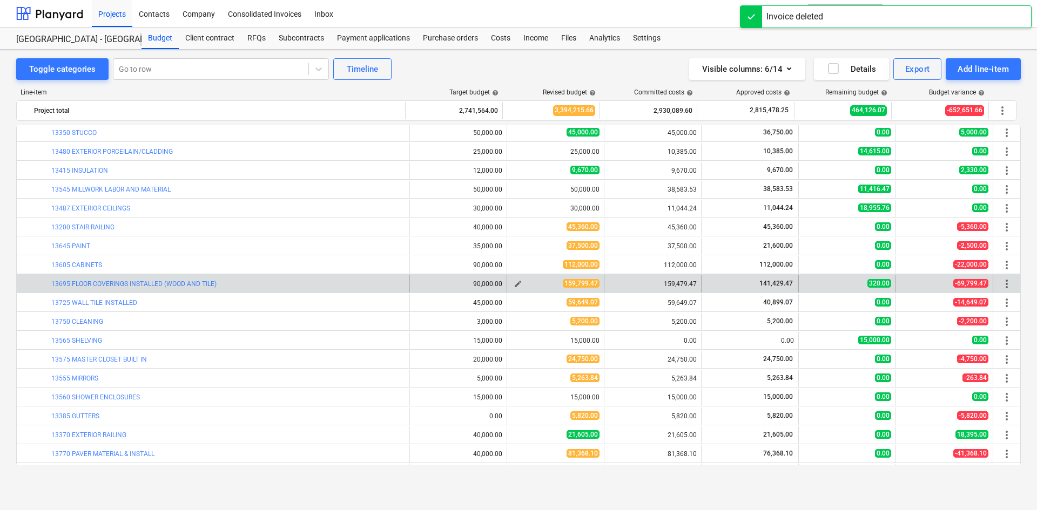 This screenshot has width=1037, height=510. Describe the element at coordinates (83, 227) in the screenshot. I see `a: 13200 STAIR RAILING` at that location.